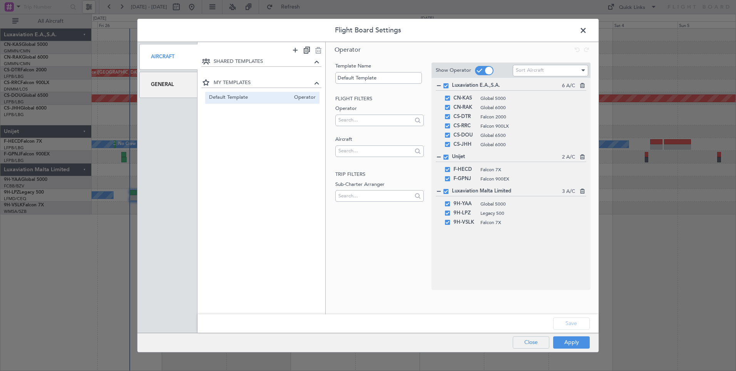 Image resolution: width=736 pixels, height=371 pixels. I want to click on span: 9H-YAA, so click(465, 204).